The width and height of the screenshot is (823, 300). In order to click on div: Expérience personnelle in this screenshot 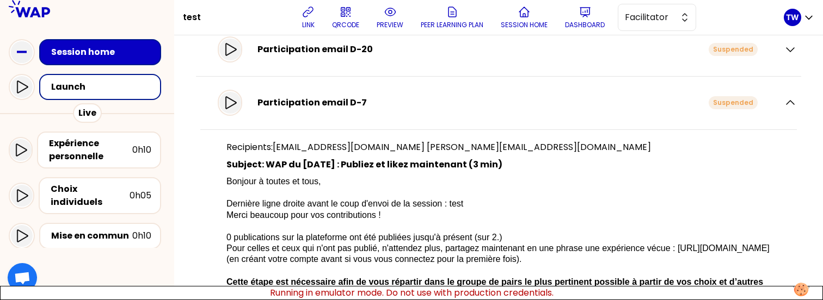, I will do `click(90, 150)`.